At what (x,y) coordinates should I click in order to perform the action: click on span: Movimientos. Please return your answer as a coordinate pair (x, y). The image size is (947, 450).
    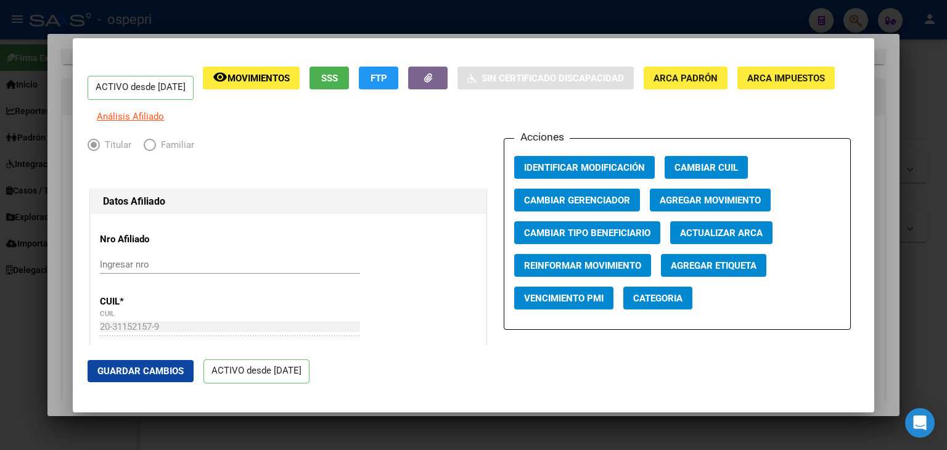
    Looking at the image, I should click on (258, 78).